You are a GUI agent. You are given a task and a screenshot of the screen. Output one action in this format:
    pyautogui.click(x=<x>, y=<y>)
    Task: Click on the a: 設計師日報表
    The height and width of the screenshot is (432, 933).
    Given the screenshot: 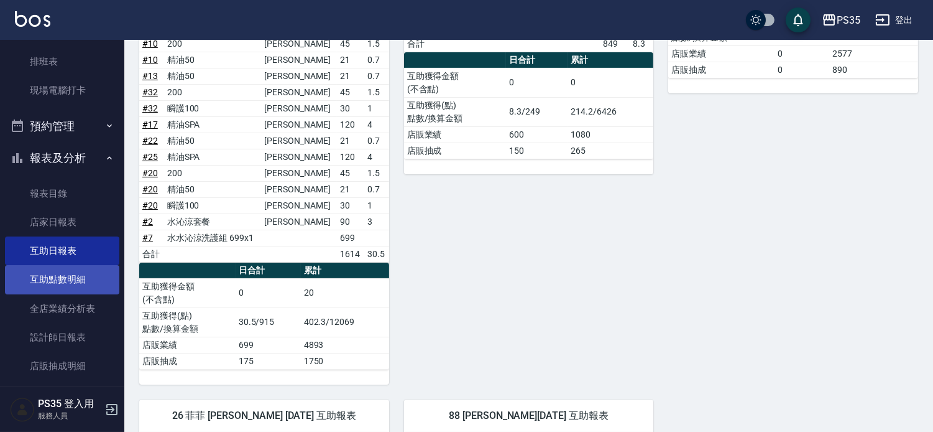 What is the action you would take?
    pyautogui.click(x=62, y=337)
    